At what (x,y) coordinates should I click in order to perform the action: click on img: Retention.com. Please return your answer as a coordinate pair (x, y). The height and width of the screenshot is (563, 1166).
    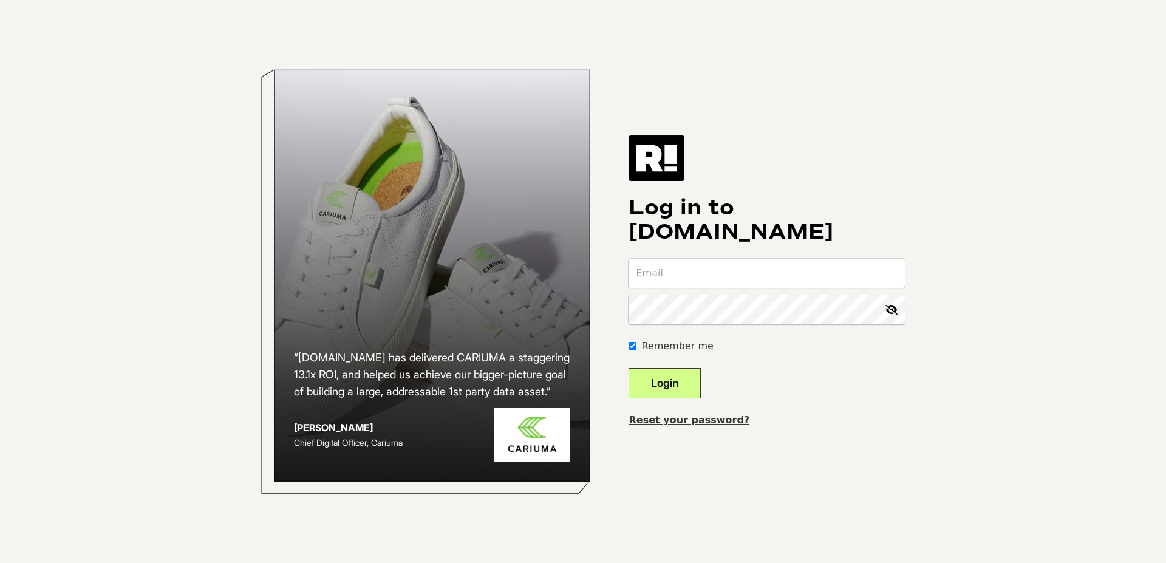
    Looking at the image, I should click on (657, 158).